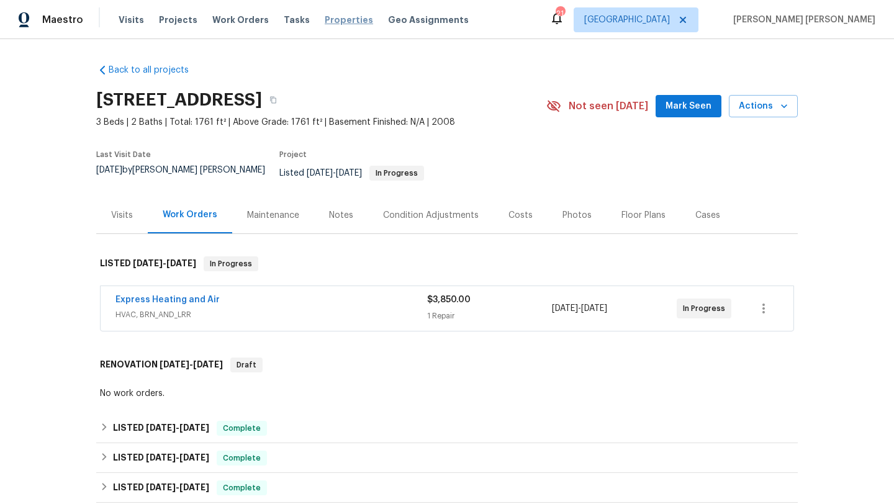 This screenshot has height=504, width=894. What do you see at coordinates (688, 106) in the screenshot?
I see `span: Mark Seen` at bounding box center [688, 106].